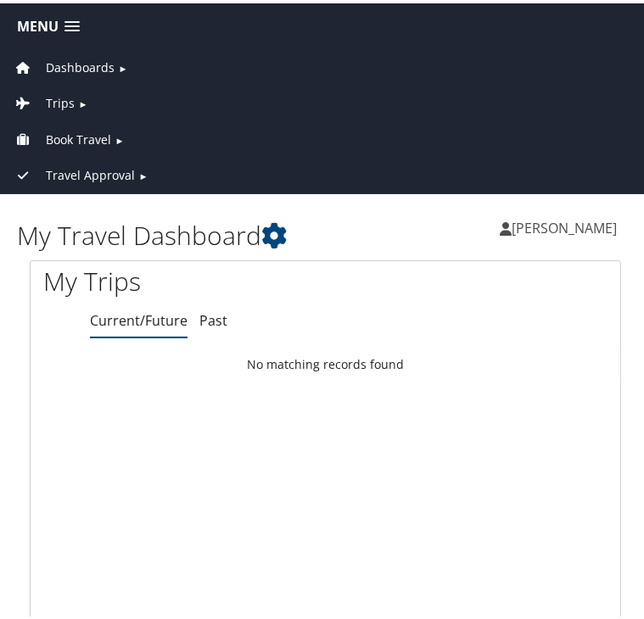 The width and height of the screenshot is (644, 619). Describe the element at coordinates (37, 23) in the screenshot. I see `span: Menu` at that location.